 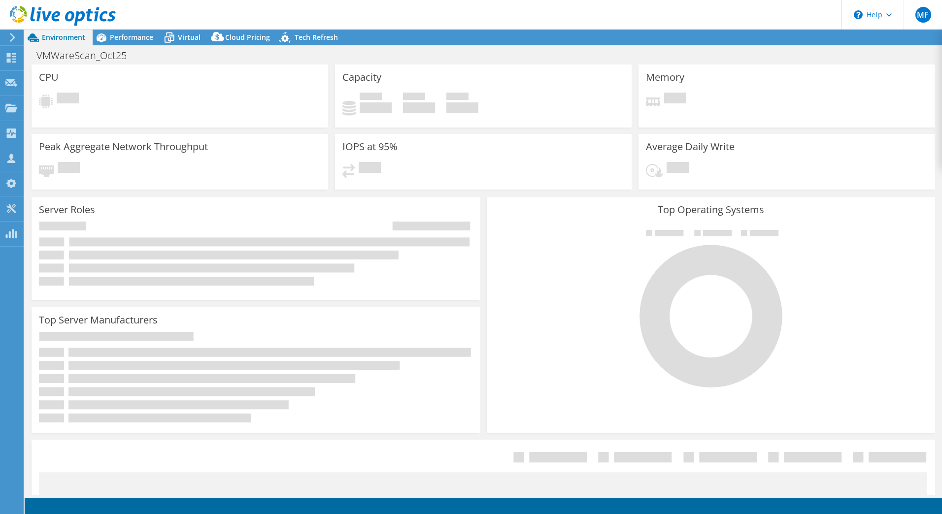 What do you see at coordinates (370, 98) in the screenshot?
I see `span: Used` at bounding box center [370, 98].